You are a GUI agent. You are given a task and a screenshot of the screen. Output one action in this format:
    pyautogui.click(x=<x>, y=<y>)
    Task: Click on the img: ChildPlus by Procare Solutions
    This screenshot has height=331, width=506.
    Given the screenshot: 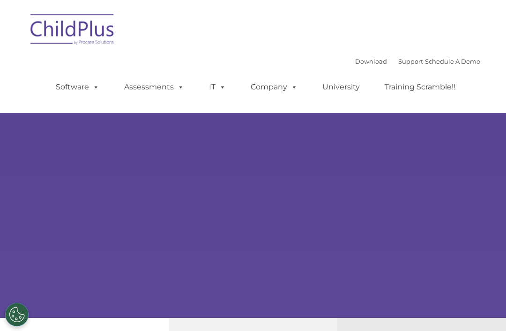 What is the action you would take?
    pyautogui.click(x=73, y=31)
    